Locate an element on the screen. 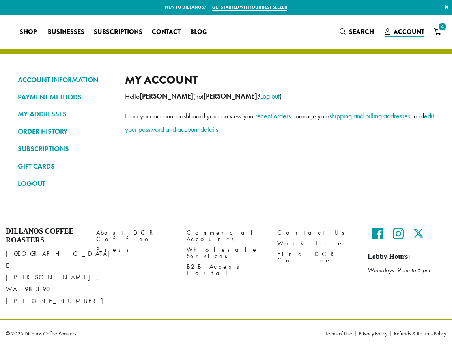 This screenshot has width=452, height=352. a: About DCR Coffee is located at coordinates (135, 236).